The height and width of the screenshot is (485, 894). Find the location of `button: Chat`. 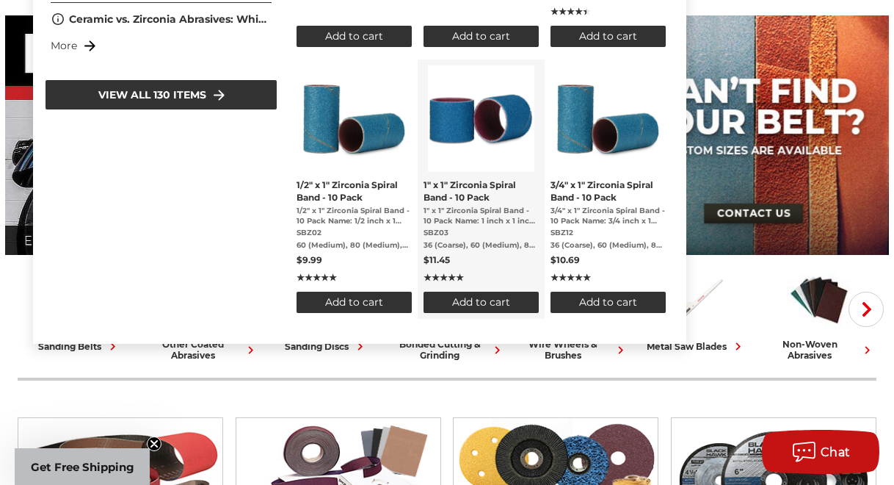

button: Chat is located at coordinates (821, 452).